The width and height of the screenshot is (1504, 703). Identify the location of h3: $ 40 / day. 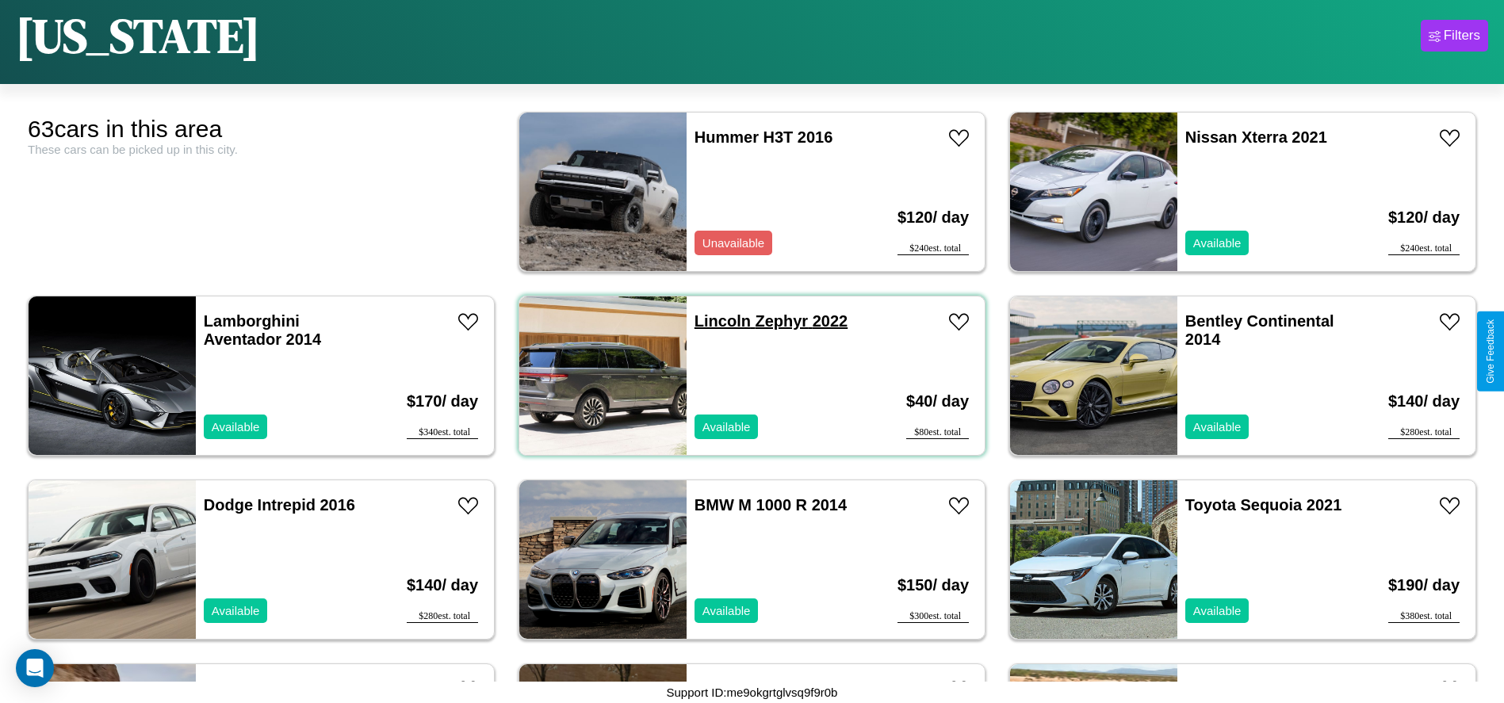
(937, 401).